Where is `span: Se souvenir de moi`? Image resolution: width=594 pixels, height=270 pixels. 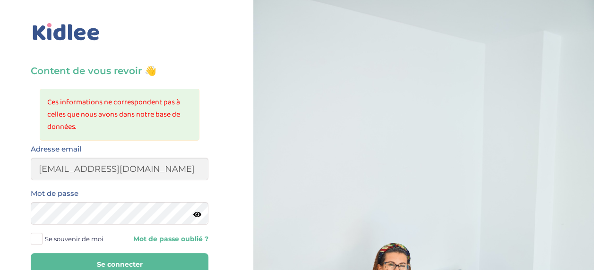 span: Se souvenir de moi is located at coordinates (74, 239).